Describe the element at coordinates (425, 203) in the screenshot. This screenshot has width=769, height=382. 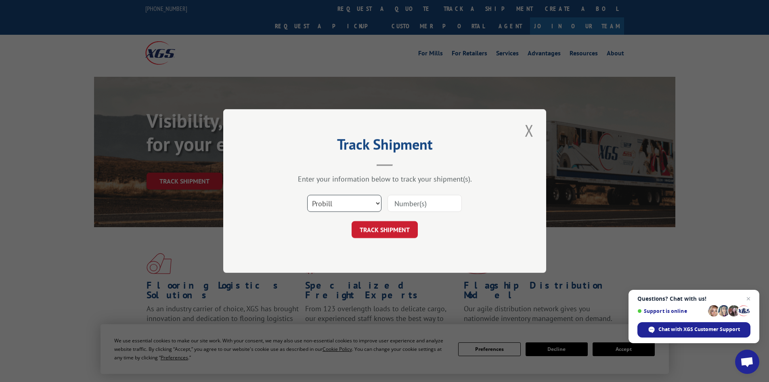
I see `input: Number(s)` at that location.